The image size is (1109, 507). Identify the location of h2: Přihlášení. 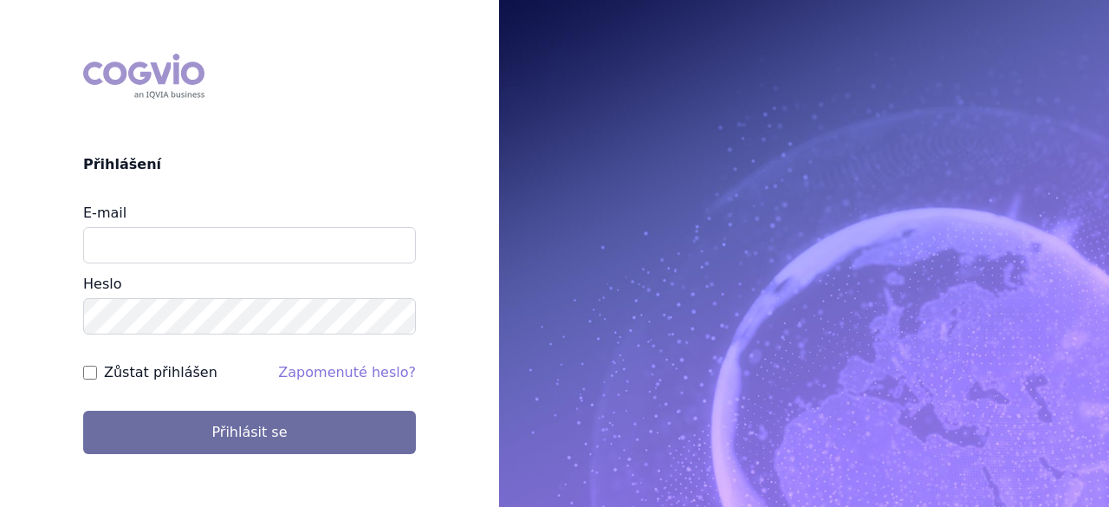
(250, 165).